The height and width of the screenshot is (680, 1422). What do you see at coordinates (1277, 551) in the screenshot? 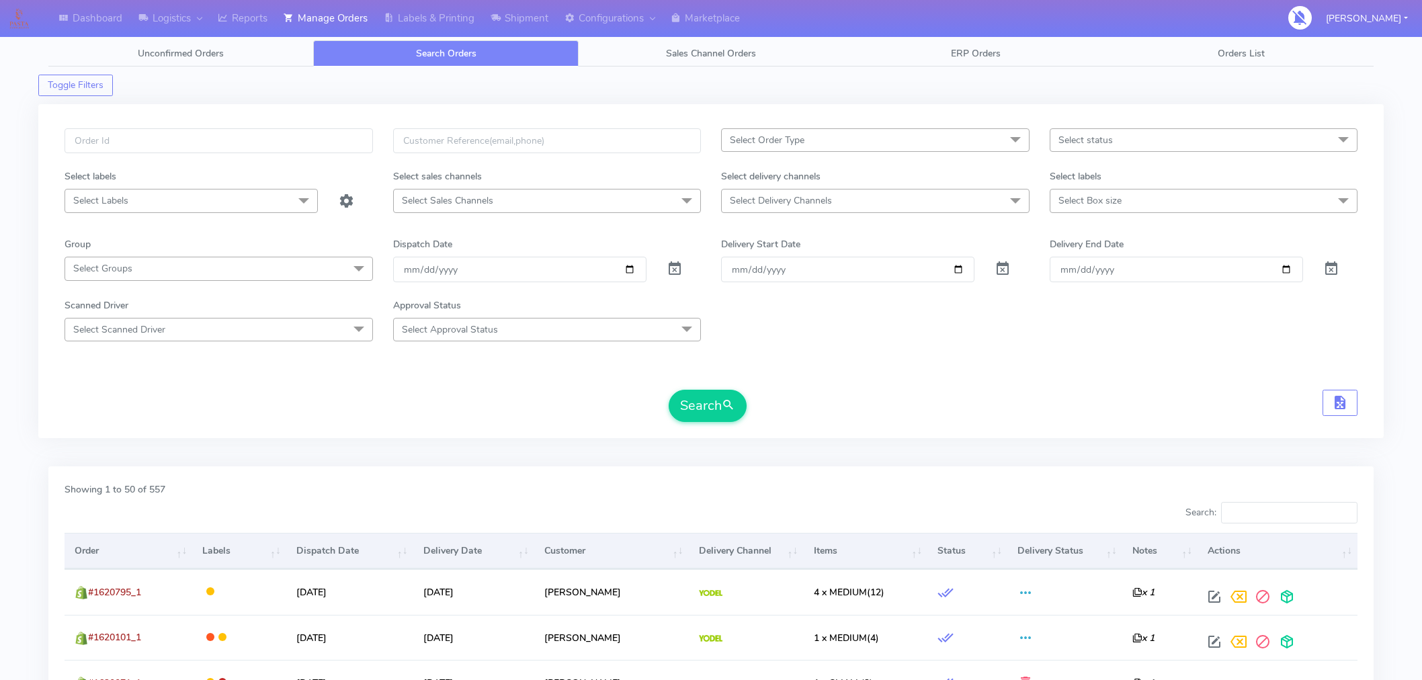
I see `th: Actions: activate to sort column ascending` at bounding box center [1277, 551].